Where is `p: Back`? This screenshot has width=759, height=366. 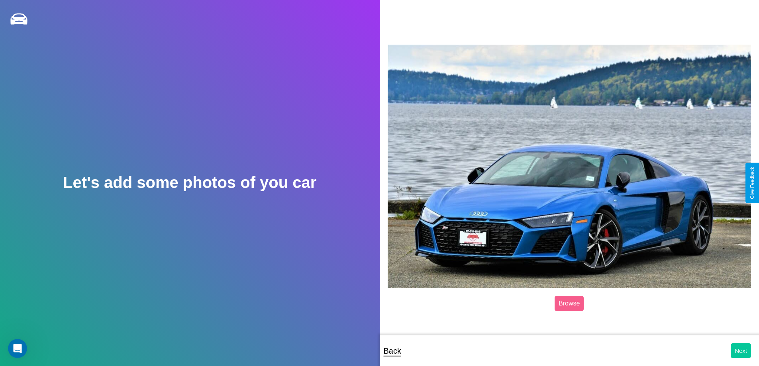 p: Back is located at coordinates (393, 351).